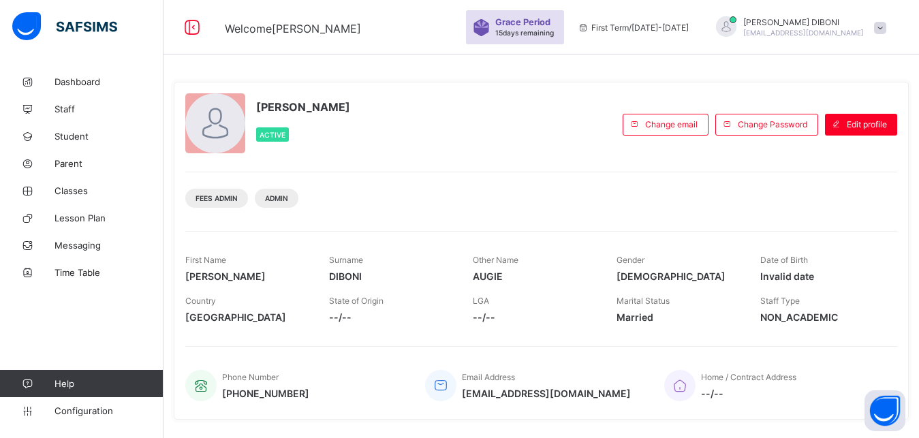 This screenshot has height=438, width=919. Describe the element at coordinates (109, 136) in the screenshot. I see `span: Student` at that location.